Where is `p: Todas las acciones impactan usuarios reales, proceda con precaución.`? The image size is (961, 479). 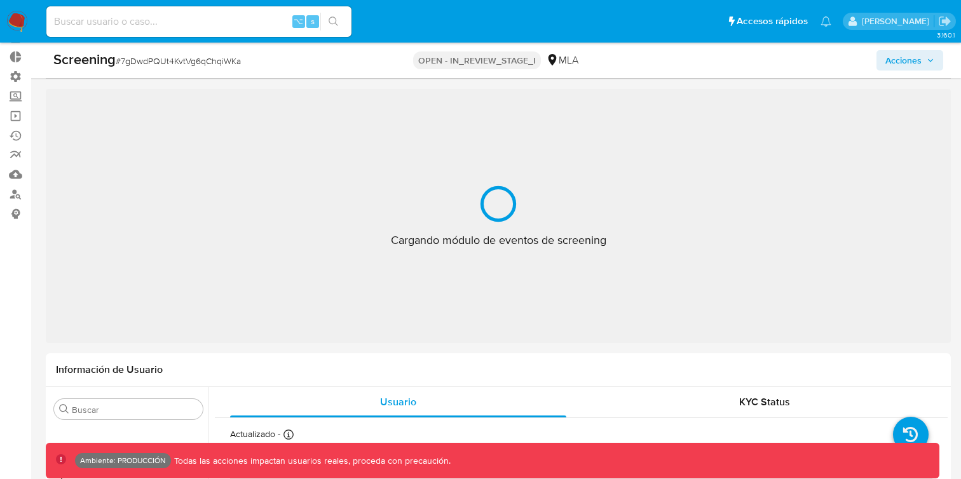
p: Todas las acciones impactan usuarios reales, proceda con precaución. is located at coordinates (311, 461).